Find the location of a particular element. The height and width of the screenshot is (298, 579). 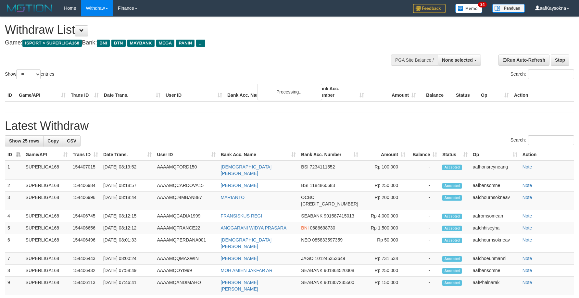

a: Show 25 rows is located at coordinates (24, 141).